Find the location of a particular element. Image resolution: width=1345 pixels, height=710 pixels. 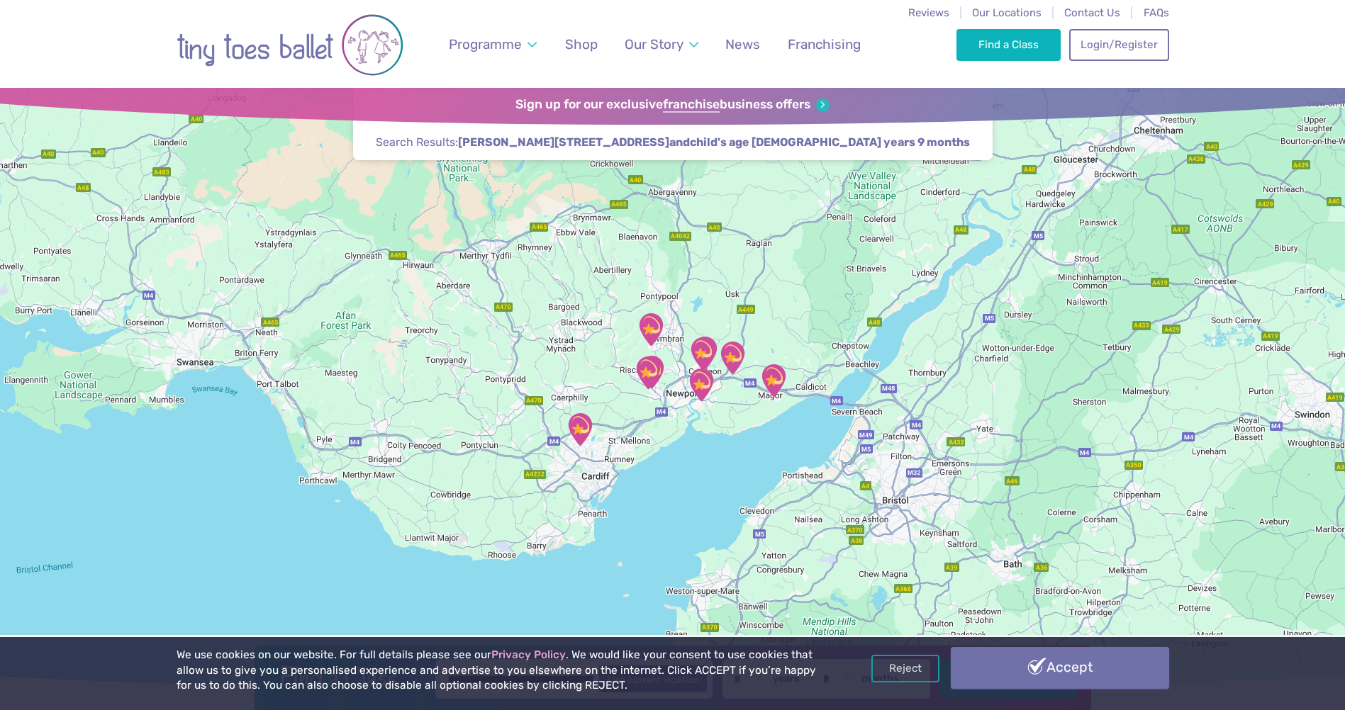

a: Sign up for our exclusivefranchisebusiness offers is located at coordinates (672, 105).